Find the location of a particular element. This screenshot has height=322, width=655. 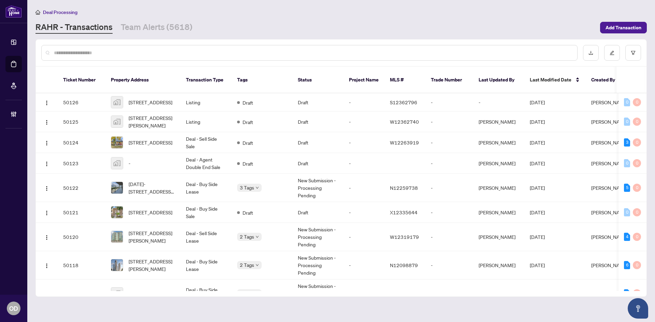

th: MLS # is located at coordinates (405, 80).